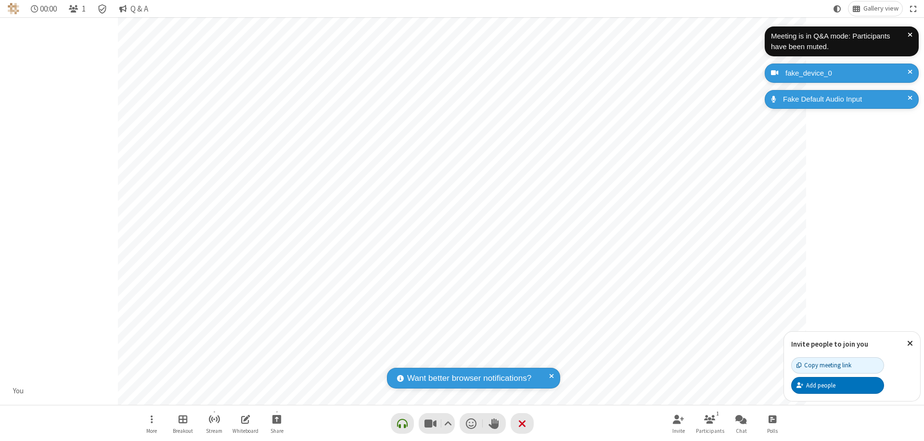  What do you see at coordinates (277, 423) in the screenshot?
I see `button: Start sharing` at bounding box center [277, 423].